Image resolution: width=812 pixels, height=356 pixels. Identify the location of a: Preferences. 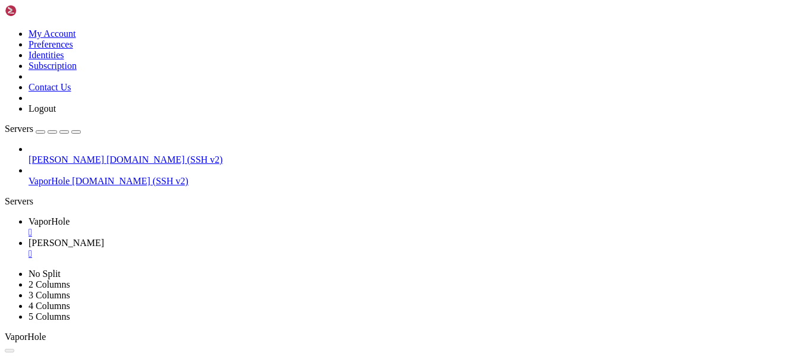
(51, 44).